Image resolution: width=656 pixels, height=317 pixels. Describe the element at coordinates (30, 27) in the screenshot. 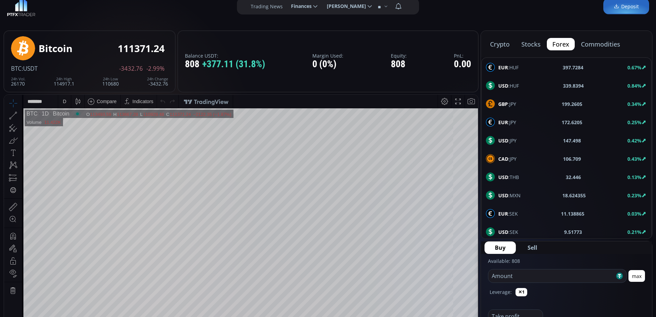

I see `div: Volume` at that location.